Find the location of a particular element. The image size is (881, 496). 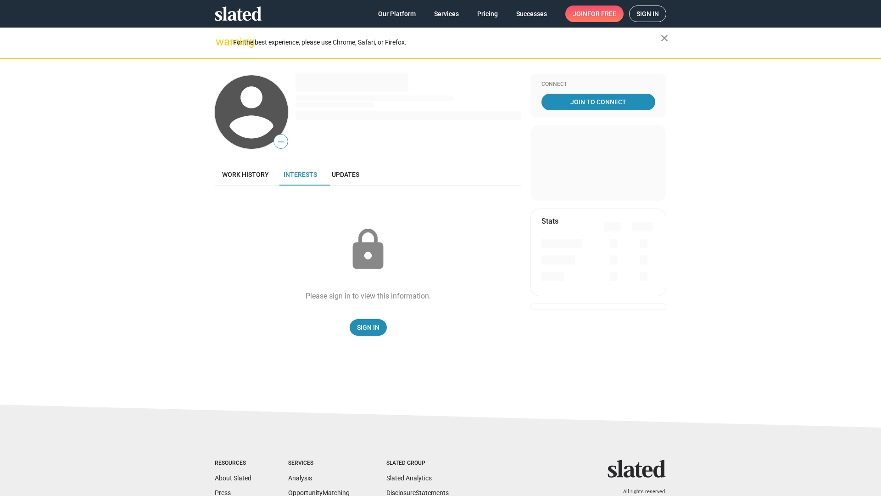

mat-icon: lock is located at coordinates (368, 250).